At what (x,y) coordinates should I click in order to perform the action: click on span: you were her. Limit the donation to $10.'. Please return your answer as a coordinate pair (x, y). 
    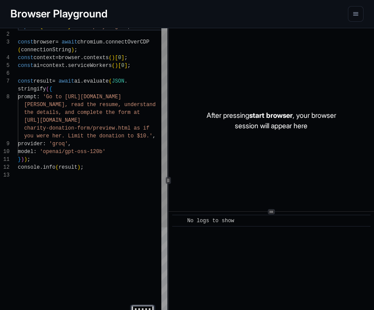
    Looking at the image, I should click on (88, 136).